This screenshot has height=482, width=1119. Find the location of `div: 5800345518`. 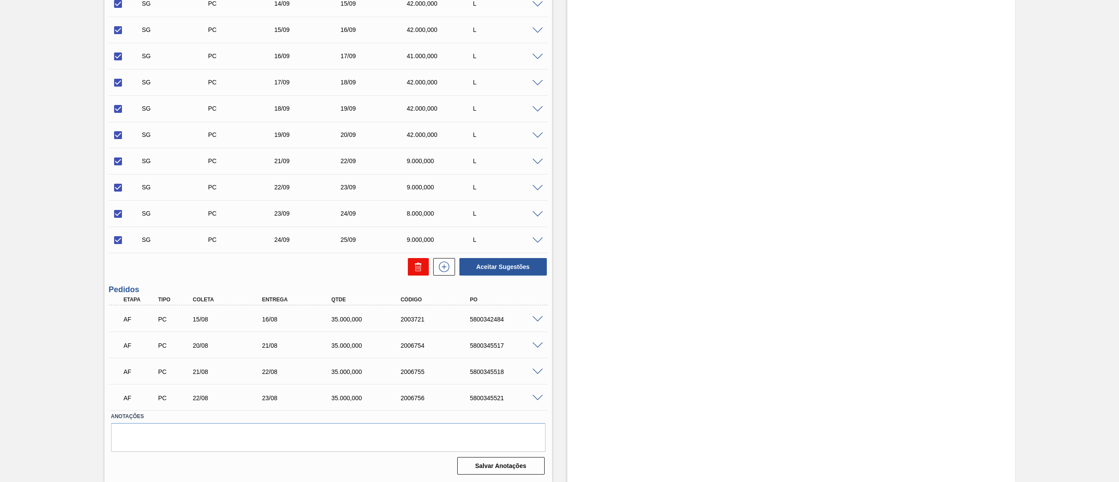

div: 5800345518 is located at coordinates (507, 372).